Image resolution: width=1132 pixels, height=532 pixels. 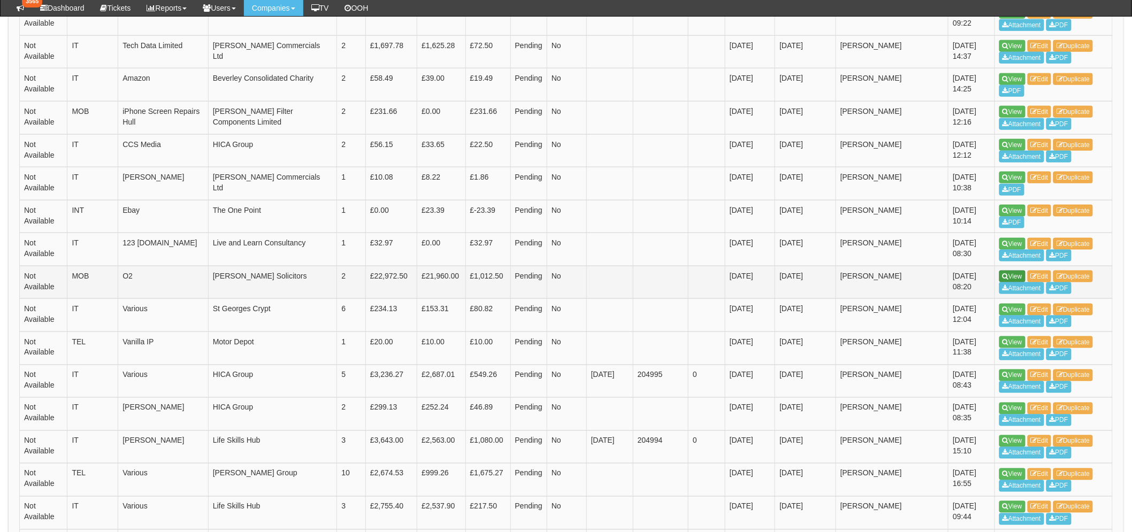 What do you see at coordinates (441, 447) in the screenshot?
I see `td: £2,563.00` at bounding box center [441, 447].